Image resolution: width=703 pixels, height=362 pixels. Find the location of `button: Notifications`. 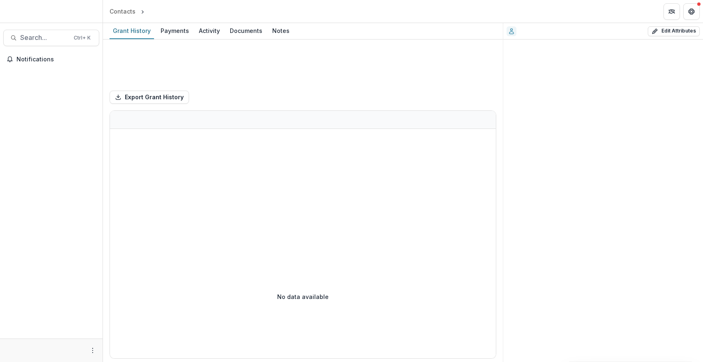

button: Notifications is located at coordinates (51, 59).